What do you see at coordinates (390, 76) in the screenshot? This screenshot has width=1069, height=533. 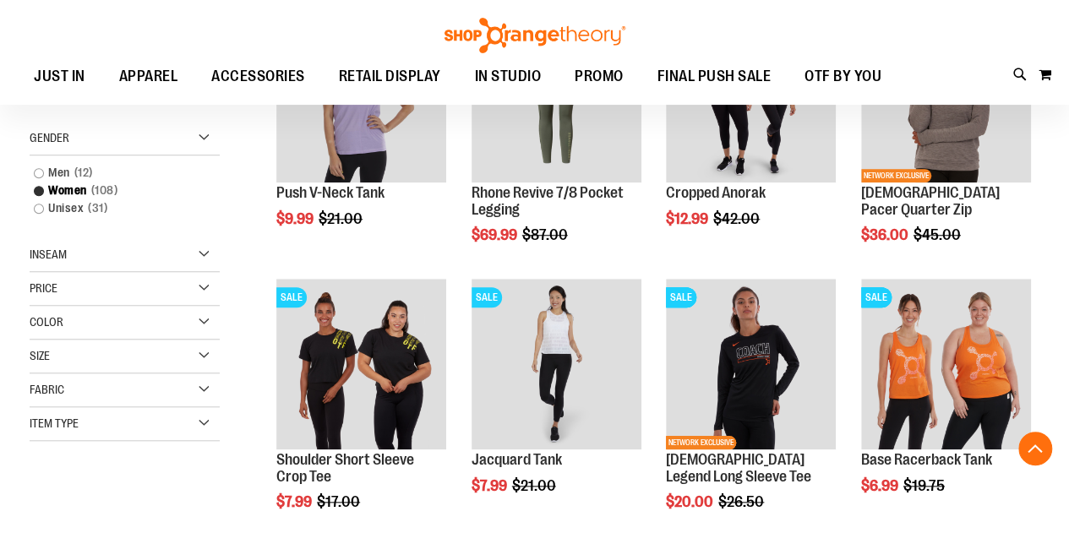 I see `span: RETAIL DISPLAY` at bounding box center [390, 76].